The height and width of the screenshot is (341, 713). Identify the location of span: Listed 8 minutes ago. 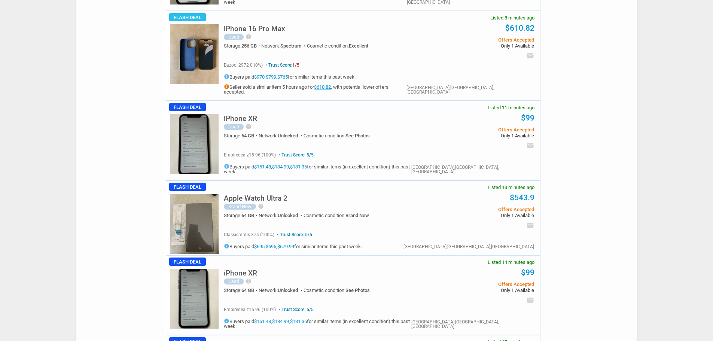
(513, 18).